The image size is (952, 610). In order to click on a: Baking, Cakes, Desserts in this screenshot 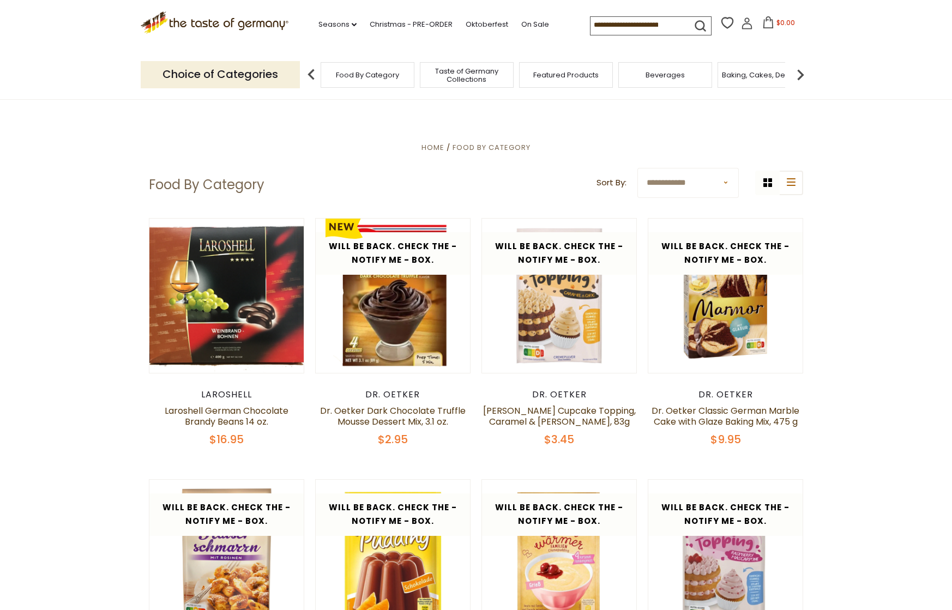, I will do `click(764, 75)`.